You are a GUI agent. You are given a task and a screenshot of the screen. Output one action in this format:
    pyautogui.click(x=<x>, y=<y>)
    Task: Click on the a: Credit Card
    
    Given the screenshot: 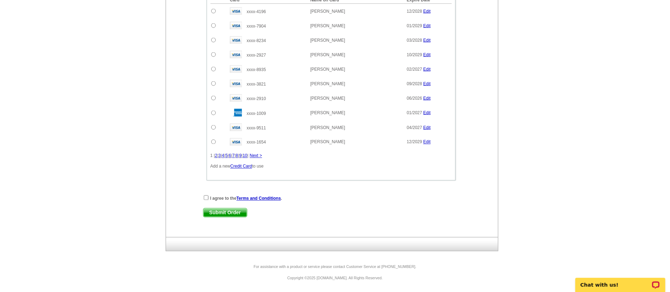 What is the action you would take?
    pyautogui.click(x=241, y=166)
    